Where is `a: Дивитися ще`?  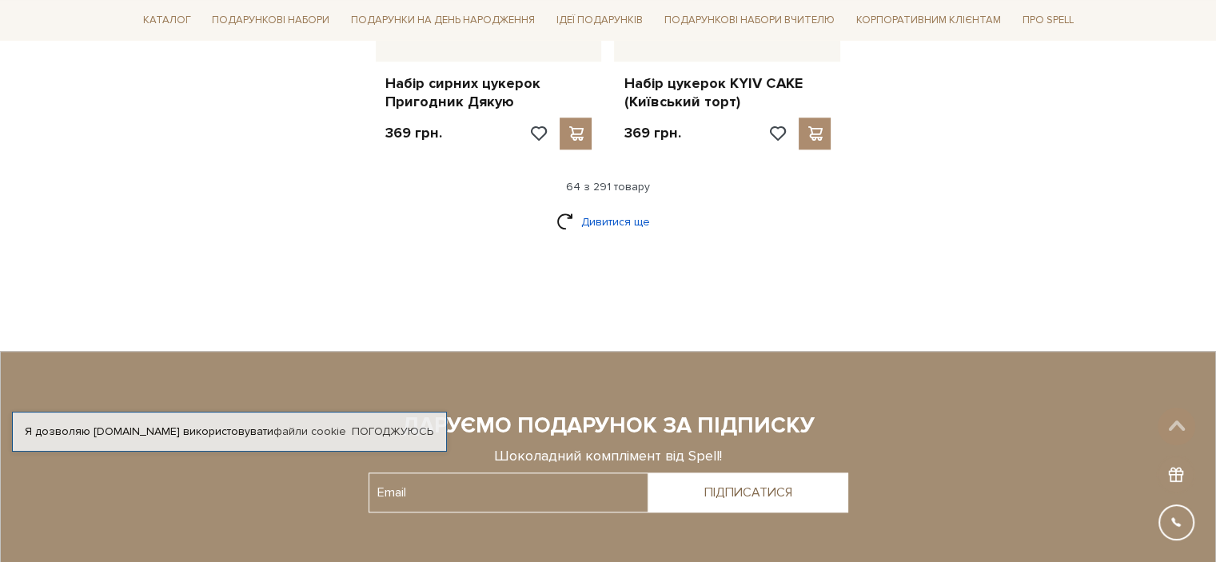
a: Дивитися ще is located at coordinates (608, 221).